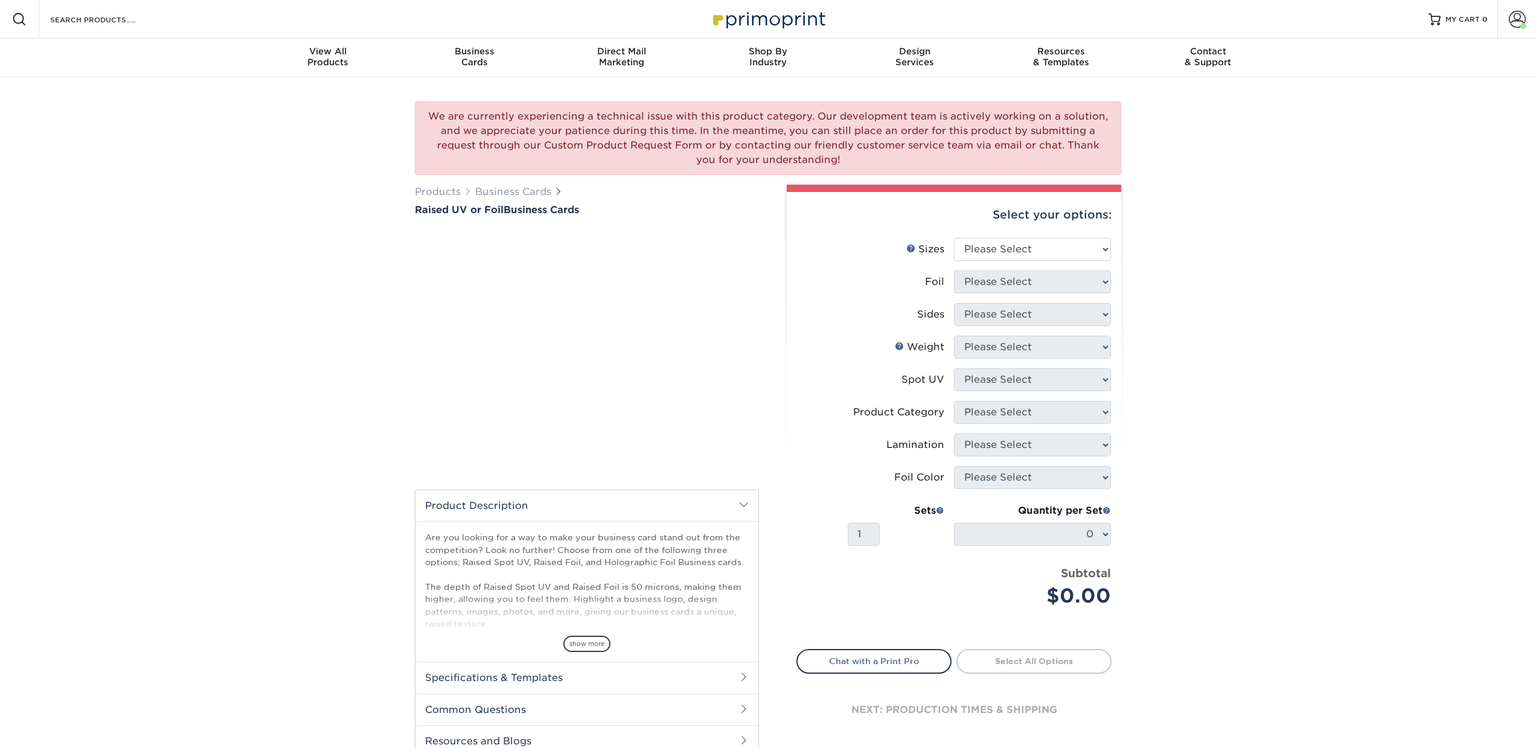  Describe the element at coordinates (1485, 19) in the screenshot. I see `span: 0` at that location.